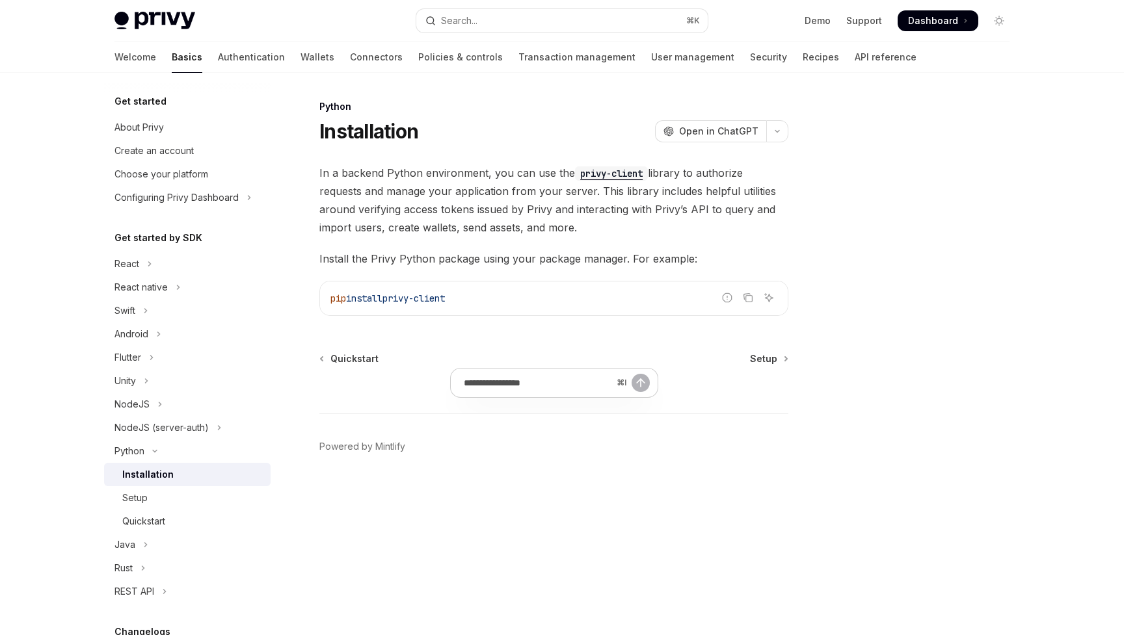 This screenshot has height=635, width=1124. What do you see at coordinates (577, 57) in the screenshot?
I see `a: Transaction management` at bounding box center [577, 57].